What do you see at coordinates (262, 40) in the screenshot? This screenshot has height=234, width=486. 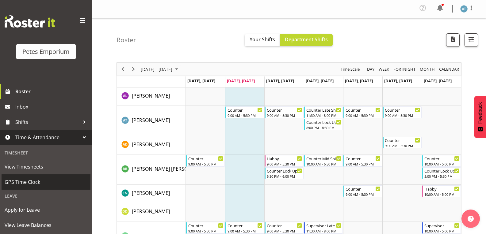 I see `span: Your Shifts` at bounding box center [262, 40].